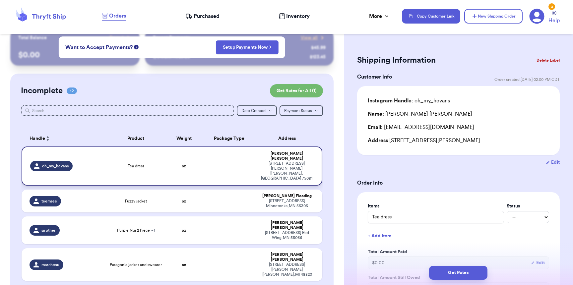 Image resolution: width=573 pixels, height=285 pixels. What do you see at coordinates (374, 77) in the screenshot?
I see `h3: Customer Info` at bounding box center [374, 77].